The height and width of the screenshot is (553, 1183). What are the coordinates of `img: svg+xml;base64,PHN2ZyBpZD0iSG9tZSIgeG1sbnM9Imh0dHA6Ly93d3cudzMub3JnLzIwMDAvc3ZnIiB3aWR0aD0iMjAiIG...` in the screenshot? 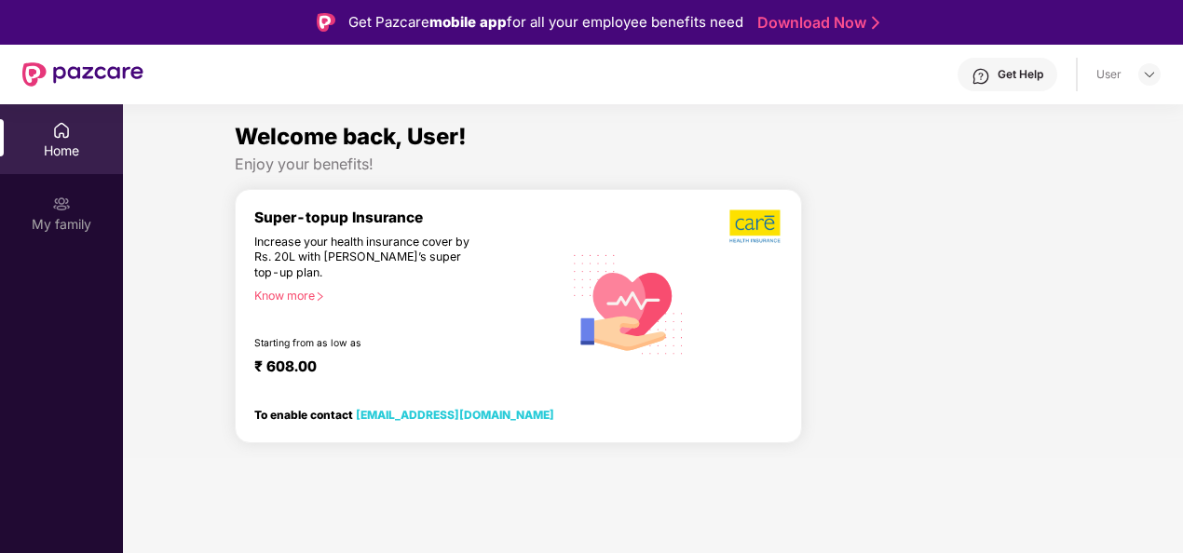 It's located at (61, 130).